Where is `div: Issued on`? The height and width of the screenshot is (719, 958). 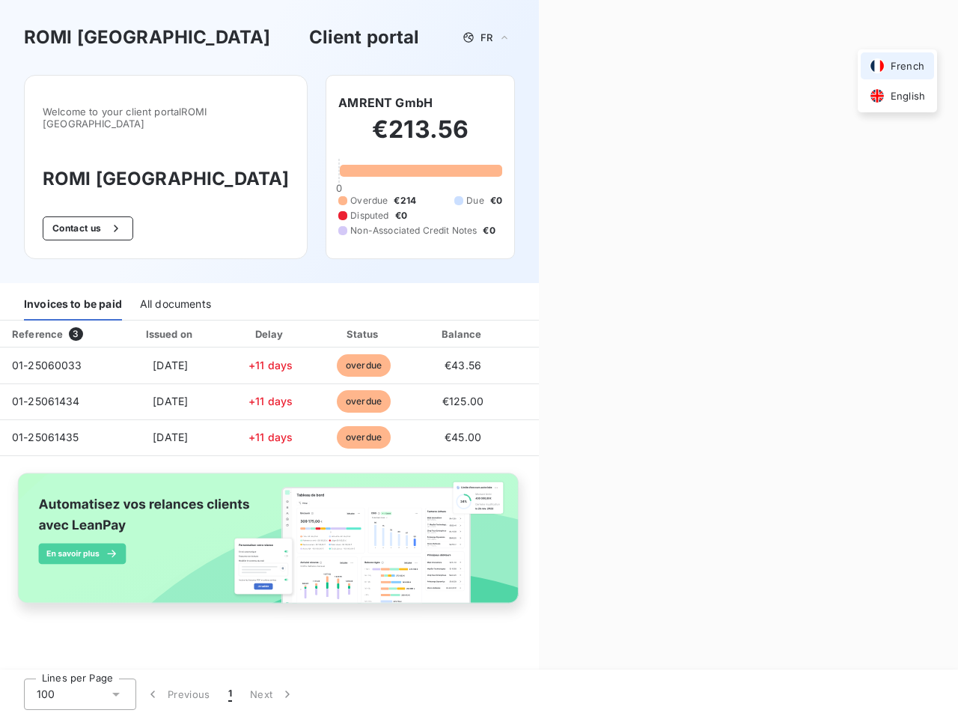 div: Issued on is located at coordinates (171, 334).